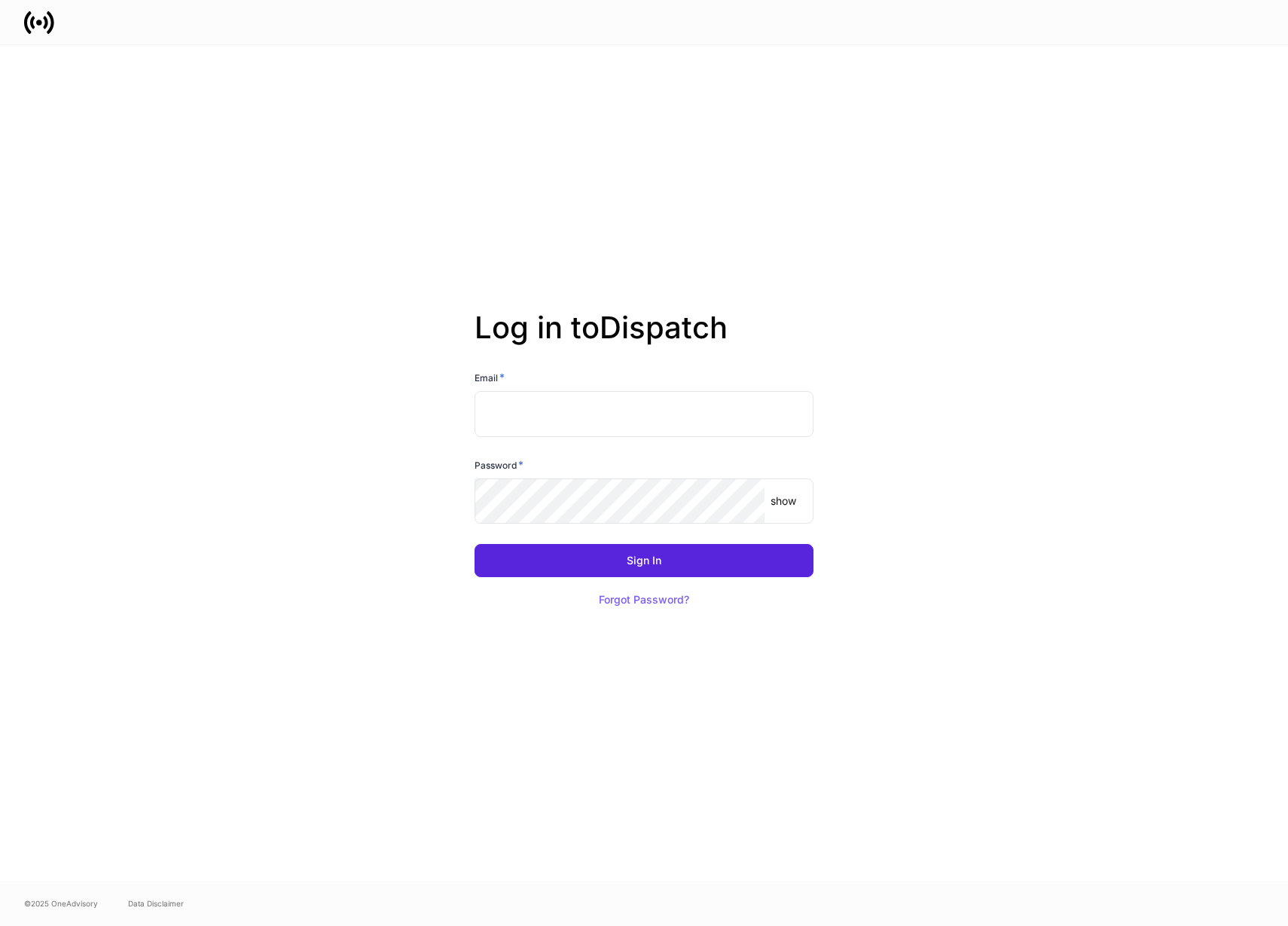 This screenshot has height=926, width=1288. Describe the element at coordinates (783, 501) in the screenshot. I see `p: show` at that location.